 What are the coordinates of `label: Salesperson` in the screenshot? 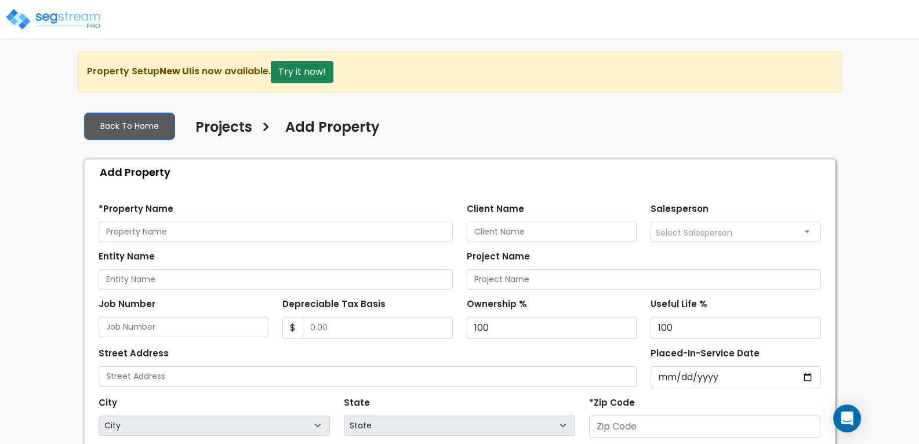 It's located at (680, 209).